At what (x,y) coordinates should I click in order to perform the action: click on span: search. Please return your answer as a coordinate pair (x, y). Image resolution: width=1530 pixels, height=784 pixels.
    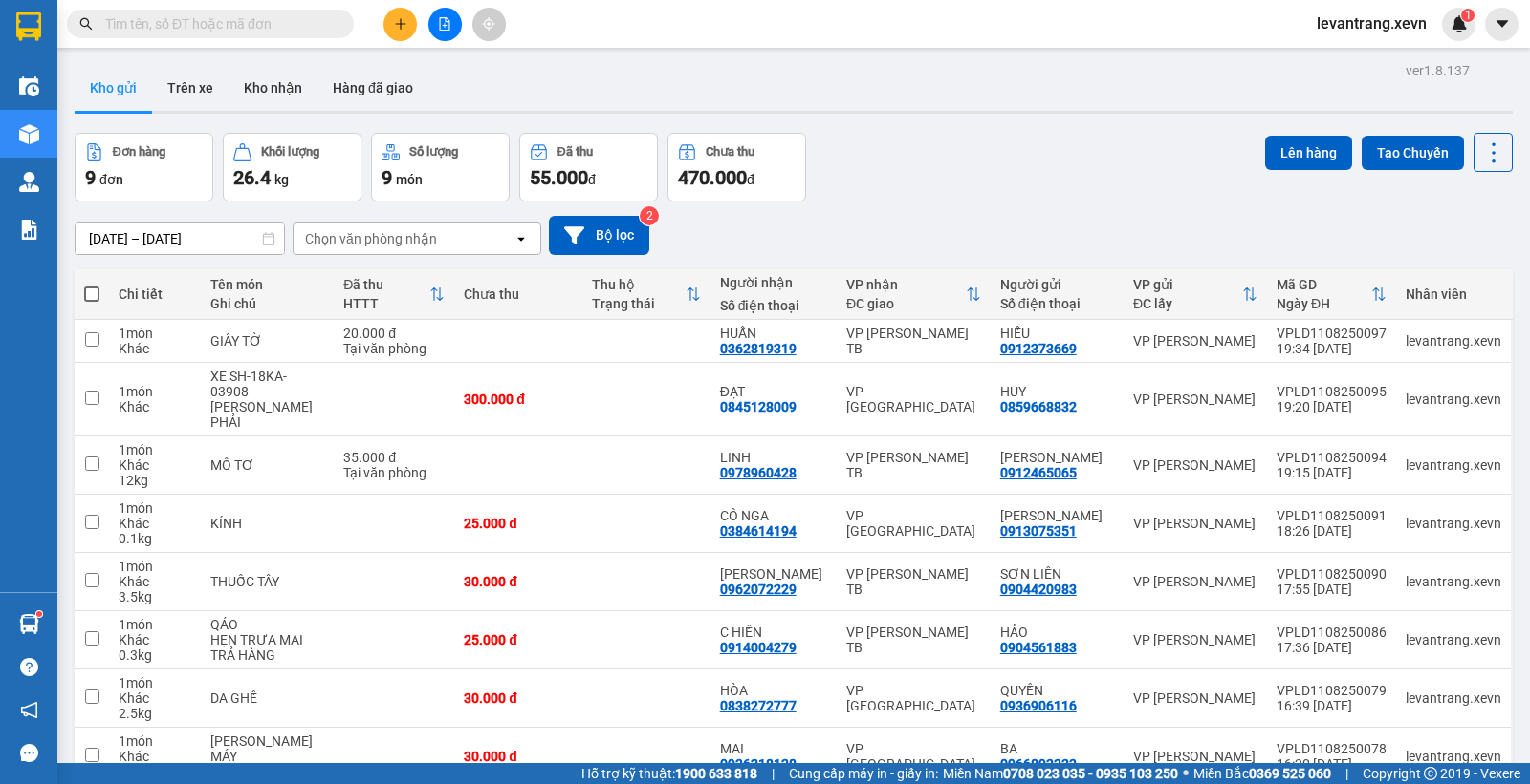
    Looking at the image, I should click on (86, 24).